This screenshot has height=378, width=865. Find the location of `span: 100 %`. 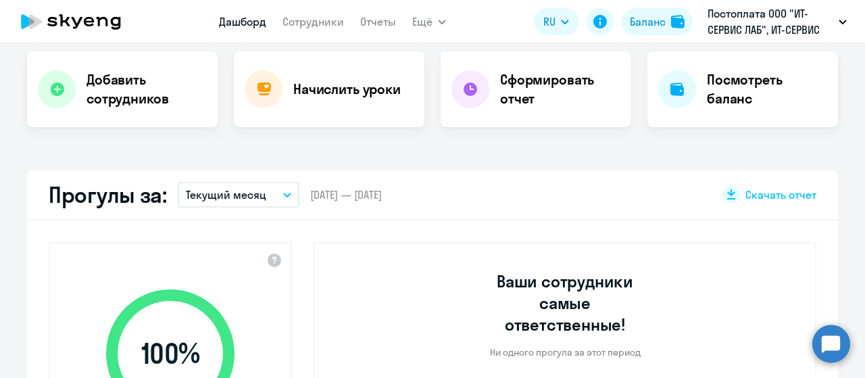

span: 100 % is located at coordinates (170, 354).